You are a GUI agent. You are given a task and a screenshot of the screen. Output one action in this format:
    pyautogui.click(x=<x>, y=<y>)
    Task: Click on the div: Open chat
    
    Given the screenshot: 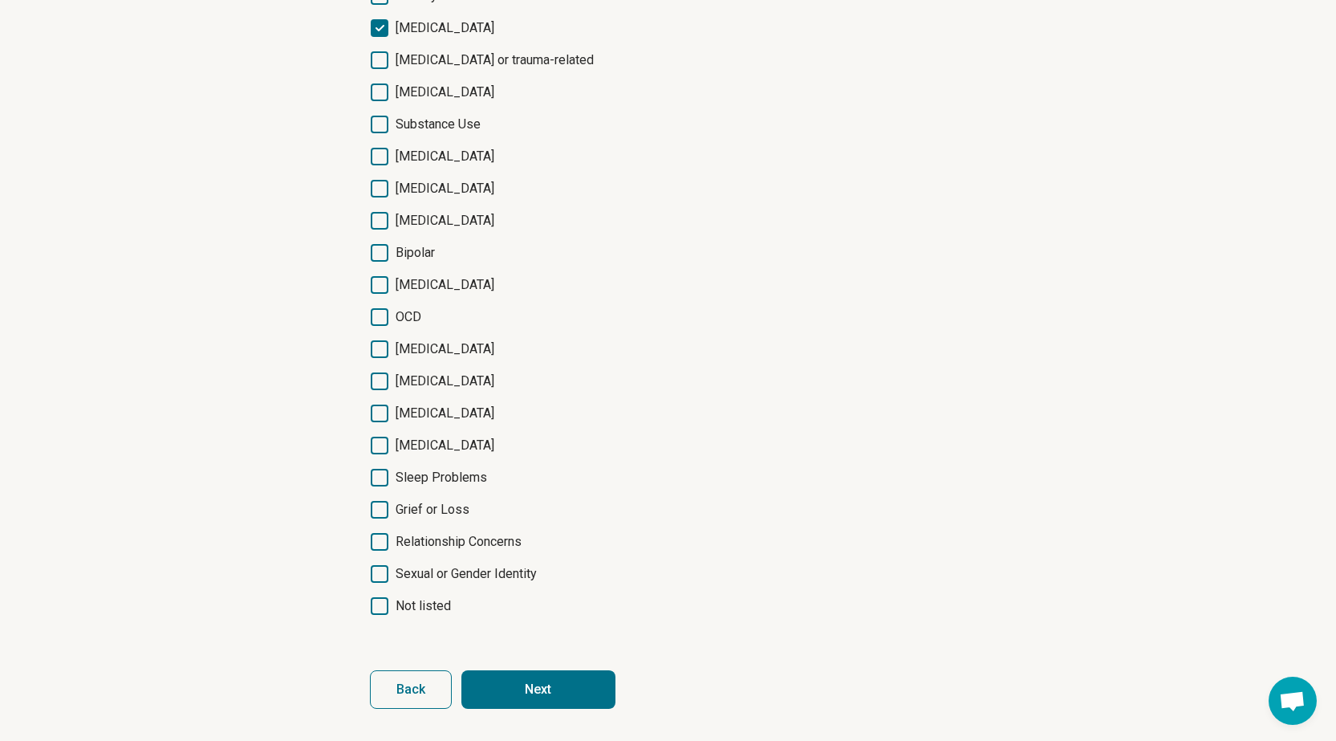 What is the action you would take?
    pyautogui.click(x=1293, y=701)
    